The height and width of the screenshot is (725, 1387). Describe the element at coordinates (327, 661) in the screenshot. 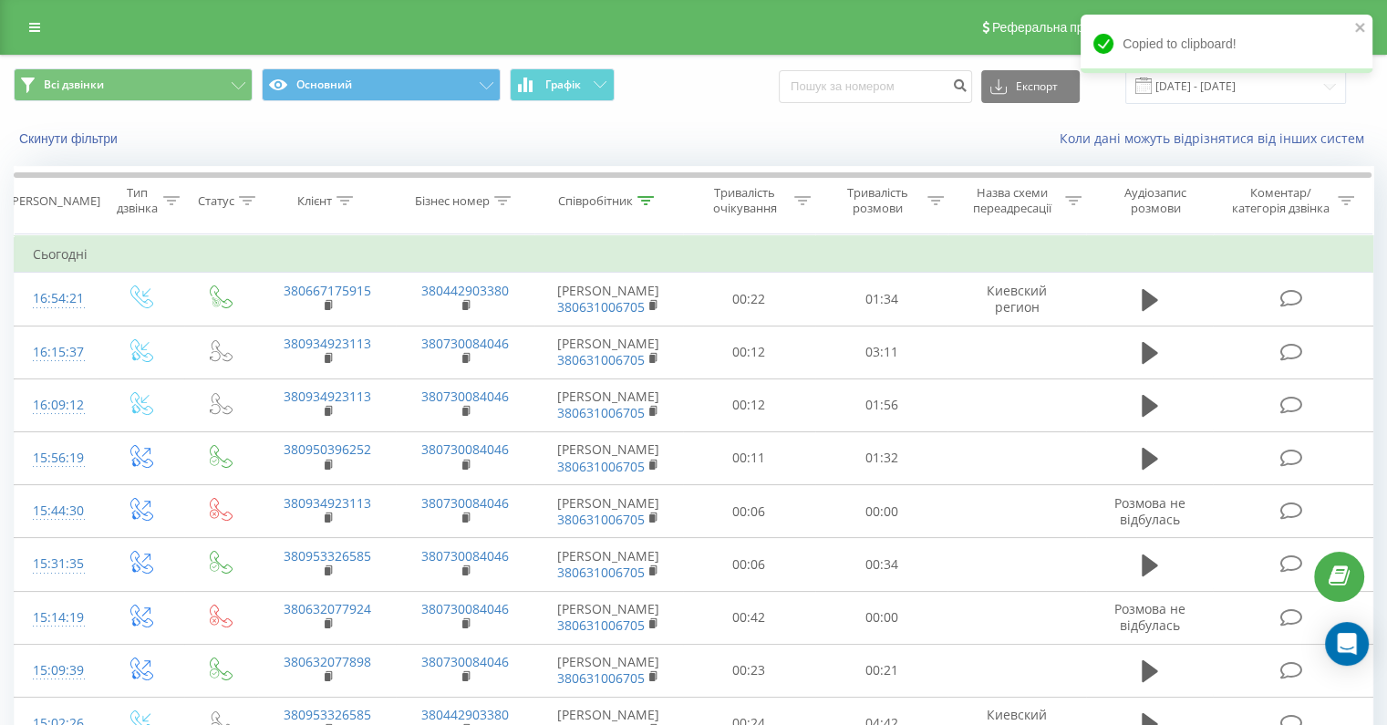

I see `a: 380632077898` at that location.